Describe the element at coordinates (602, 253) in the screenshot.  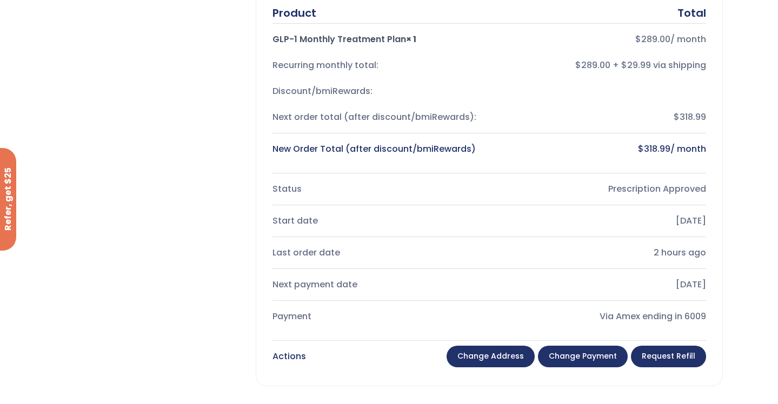
I see `div: 2 hours ago` at that location.